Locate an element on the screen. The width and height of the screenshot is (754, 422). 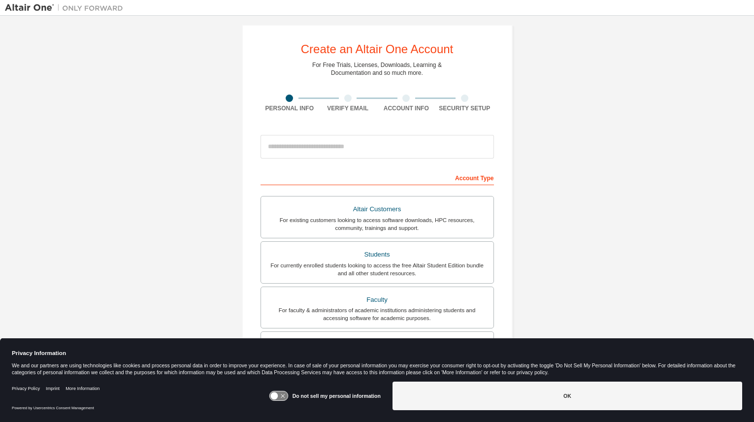
div: Security Setup is located at coordinates (465, 108).